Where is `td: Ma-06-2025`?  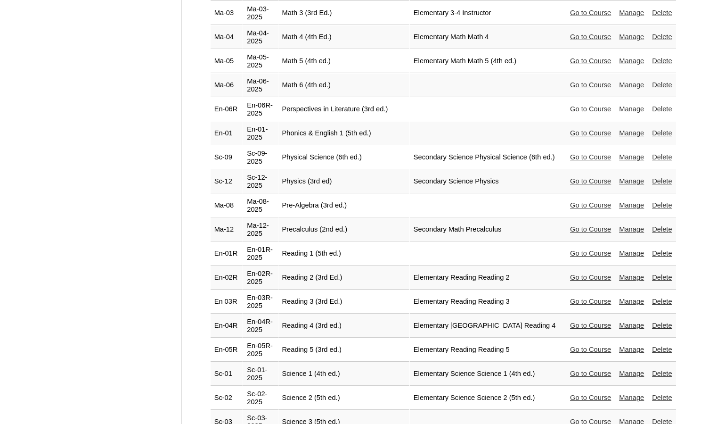 td: Ma-06-2025 is located at coordinates (260, 85).